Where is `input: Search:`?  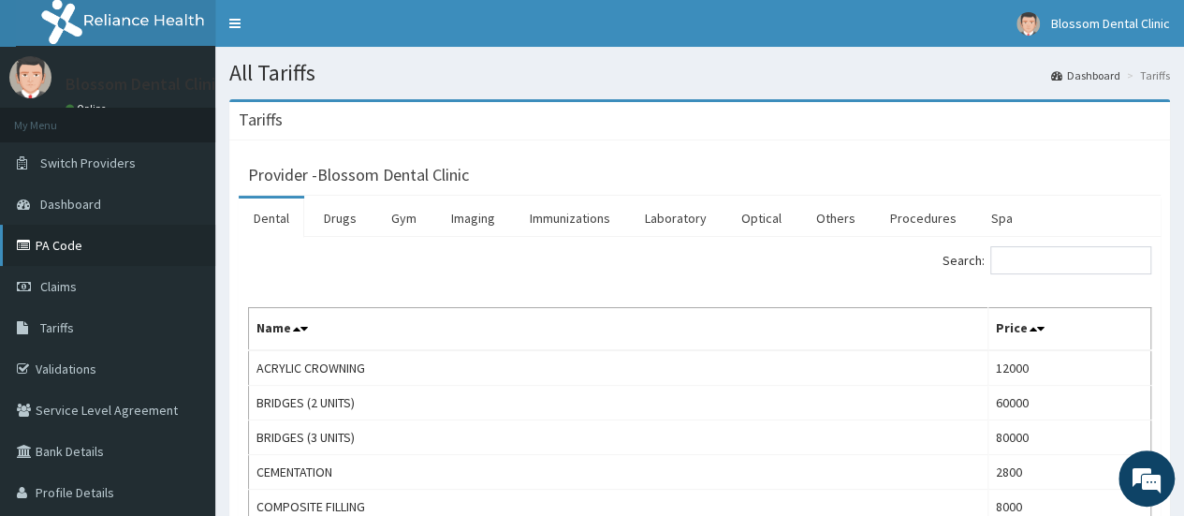
input: Search: is located at coordinates (1071, 260).